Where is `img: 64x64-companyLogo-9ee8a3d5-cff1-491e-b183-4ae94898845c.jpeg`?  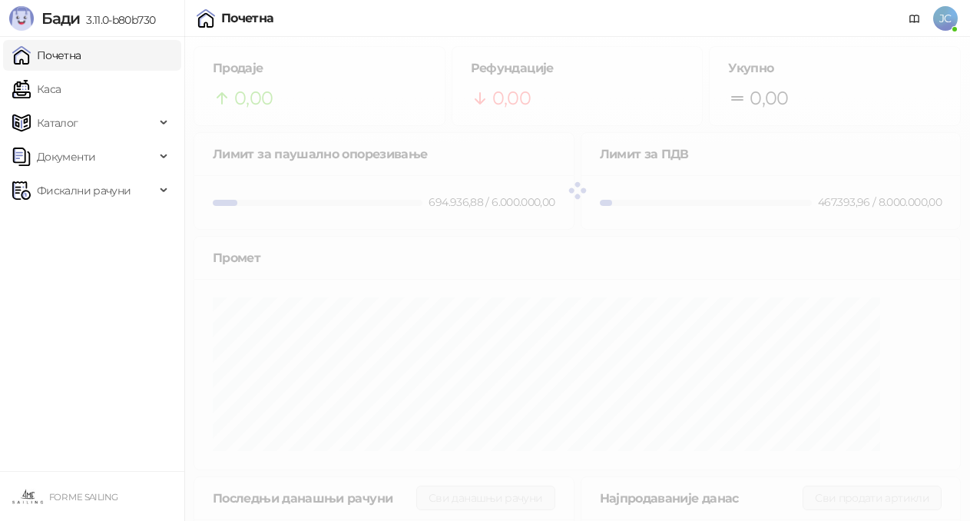 img: 64x64-companyLogo-9ee8a3d5-cff1-491e-b183-4ae94898845c.jpeg is located at coordinates (28, 496).